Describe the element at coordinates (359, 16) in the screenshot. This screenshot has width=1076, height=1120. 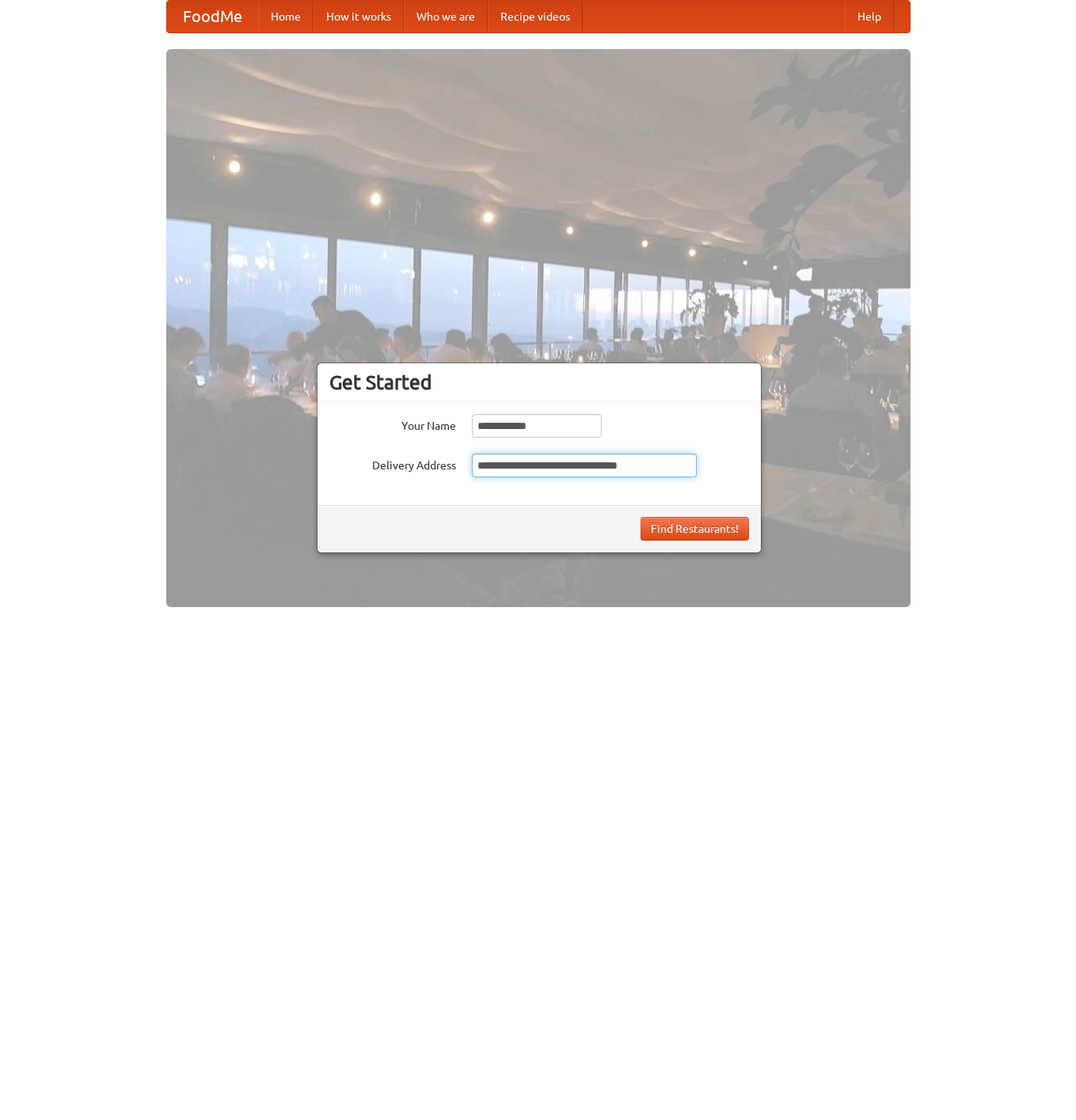
I see `a: How it works` at that location.